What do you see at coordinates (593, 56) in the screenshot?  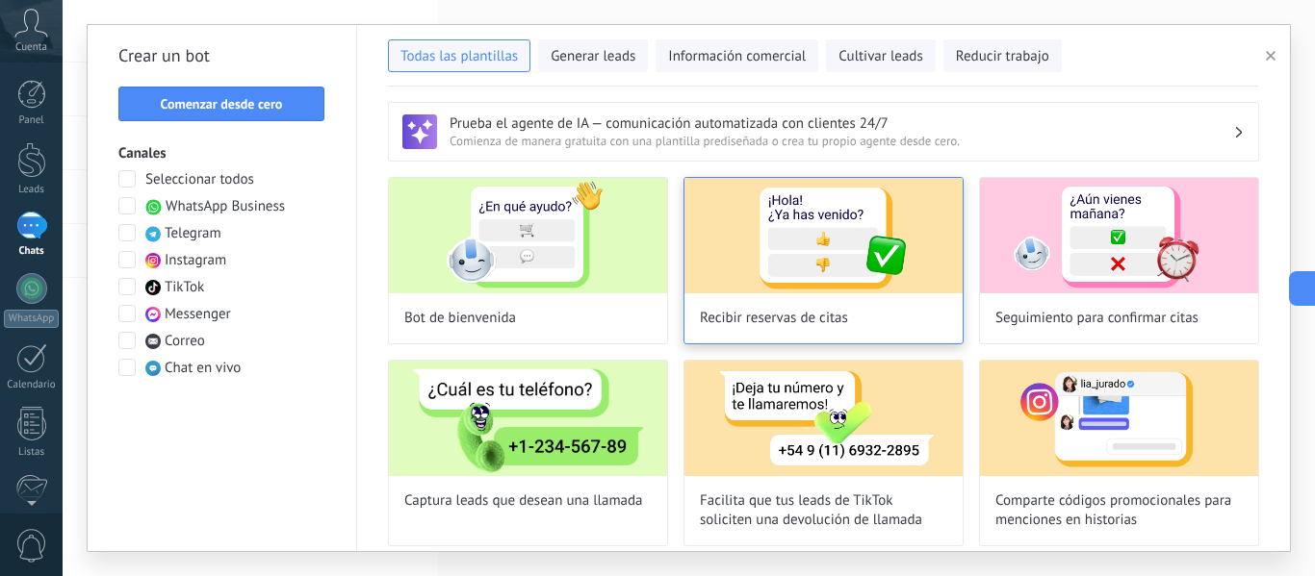 I see `button: Generar leads` at bounding box center [593, 56].